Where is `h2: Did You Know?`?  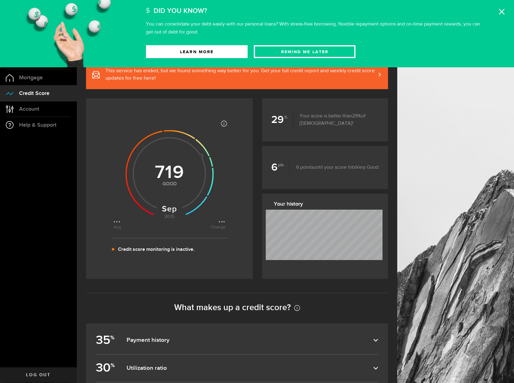
h2: Did You Know? is located at coordinates (180, 11).